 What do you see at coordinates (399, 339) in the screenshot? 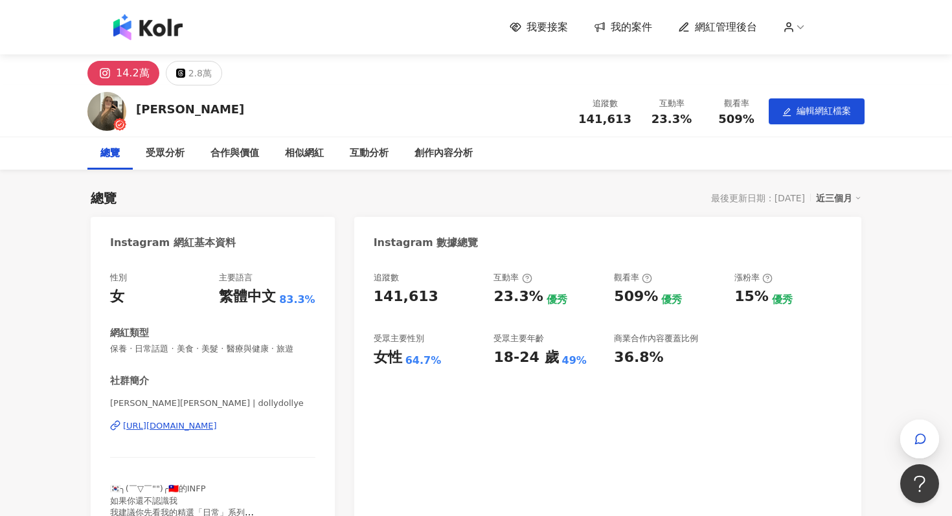
I see `div: 受眾主要性別` at bounding box center [399, 339].